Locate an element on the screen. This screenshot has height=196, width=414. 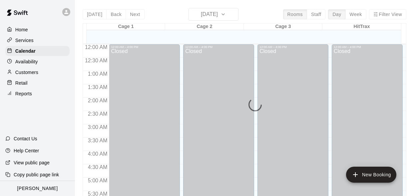
p: Services is located at coordinates (24, 40).